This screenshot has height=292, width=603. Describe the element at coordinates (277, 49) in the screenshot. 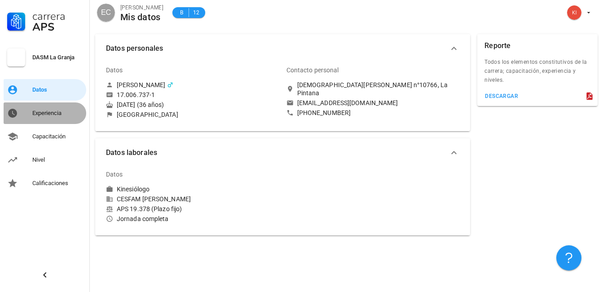

I see `span: Datos personales` at that location.